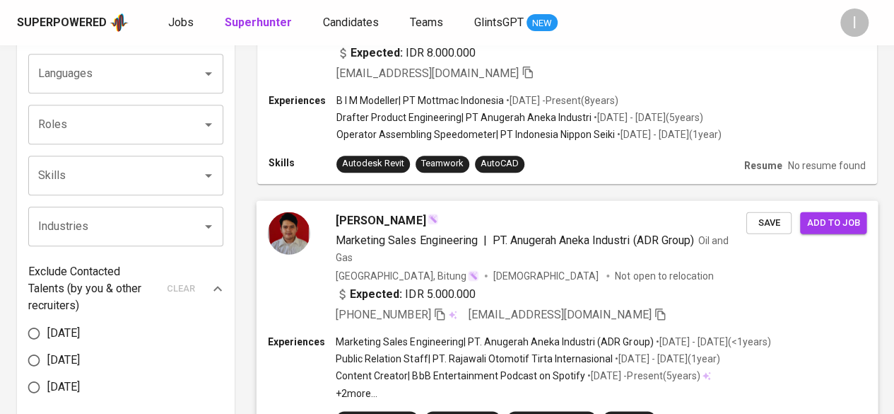 The height and width of the screenshot is (414, 894). I want to click on span: NEW, so click(542, 23).